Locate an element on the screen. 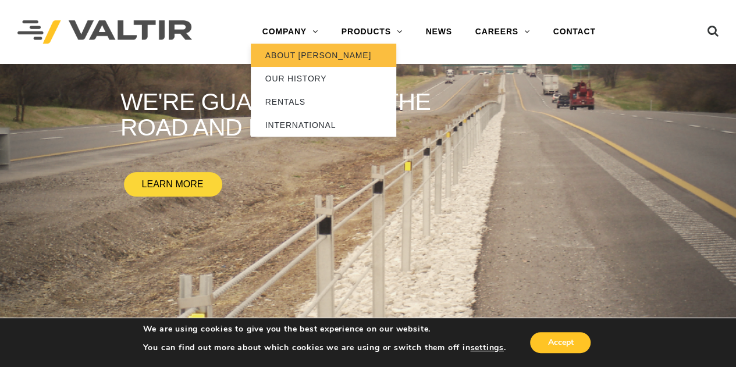  p: We are using cookies to give you the best experience on our website. is located at coordinates (325, 329).